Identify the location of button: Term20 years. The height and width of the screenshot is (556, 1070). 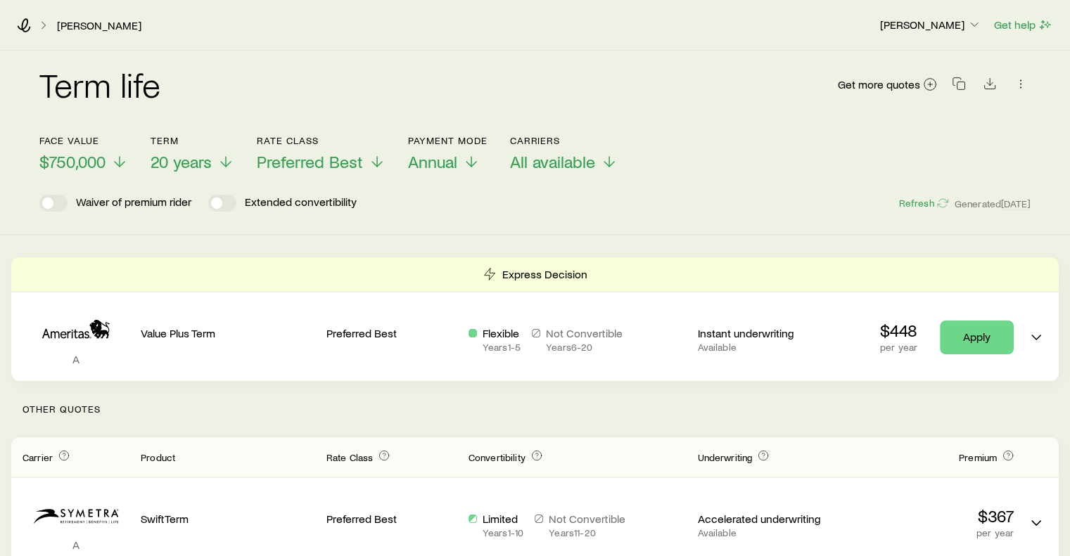
(192, 153).